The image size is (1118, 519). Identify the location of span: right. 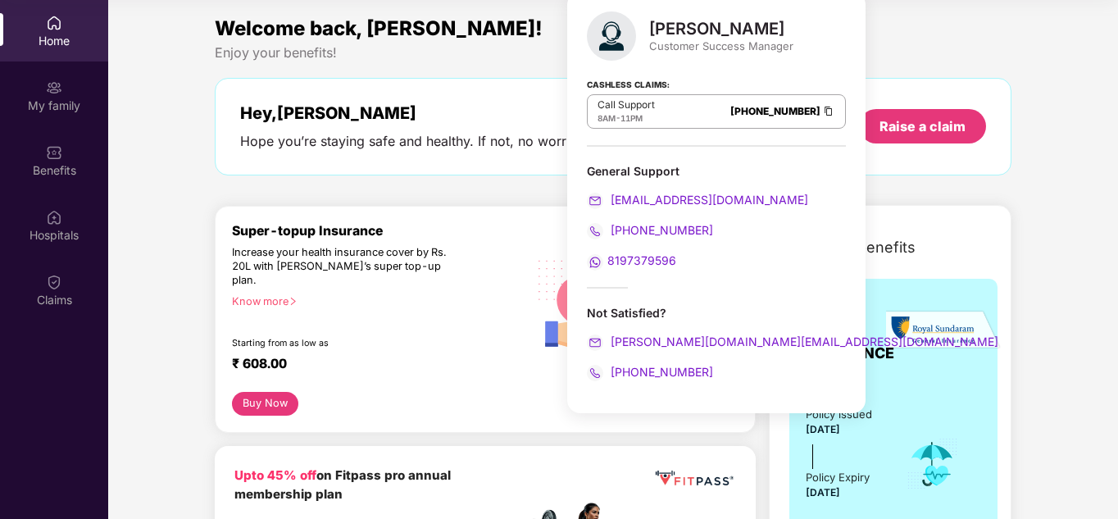
(293, 301).